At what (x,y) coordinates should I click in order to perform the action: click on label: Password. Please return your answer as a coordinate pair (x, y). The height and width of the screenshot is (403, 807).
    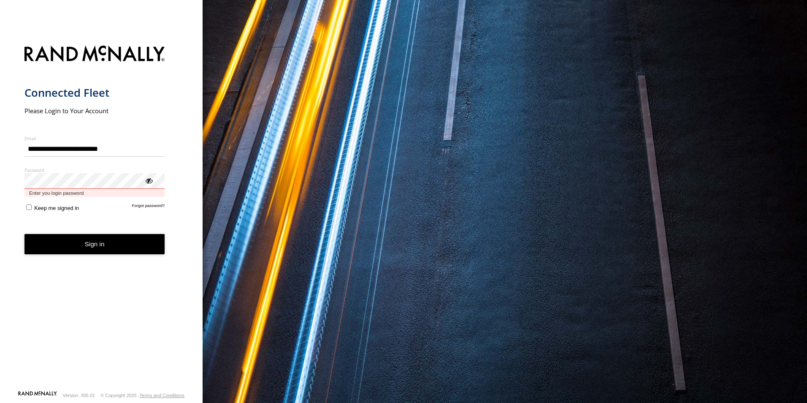
    Looking at the image, I should click on (95, 170).